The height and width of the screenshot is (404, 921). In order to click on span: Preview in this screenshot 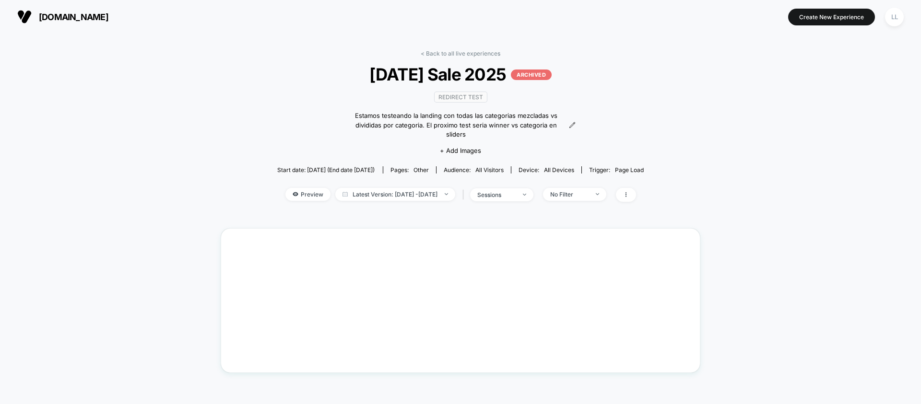, I will do `click(308, 194)`.